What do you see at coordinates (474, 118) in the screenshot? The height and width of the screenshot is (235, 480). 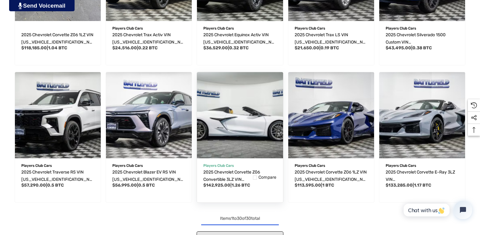 I see `svg: Social Media` at bounding box center [474, 118].